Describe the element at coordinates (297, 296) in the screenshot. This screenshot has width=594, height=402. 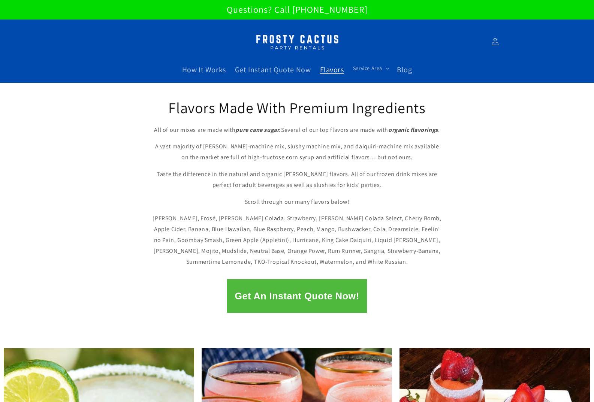
I see `button: Get An Instant Quote Now!` at that location.